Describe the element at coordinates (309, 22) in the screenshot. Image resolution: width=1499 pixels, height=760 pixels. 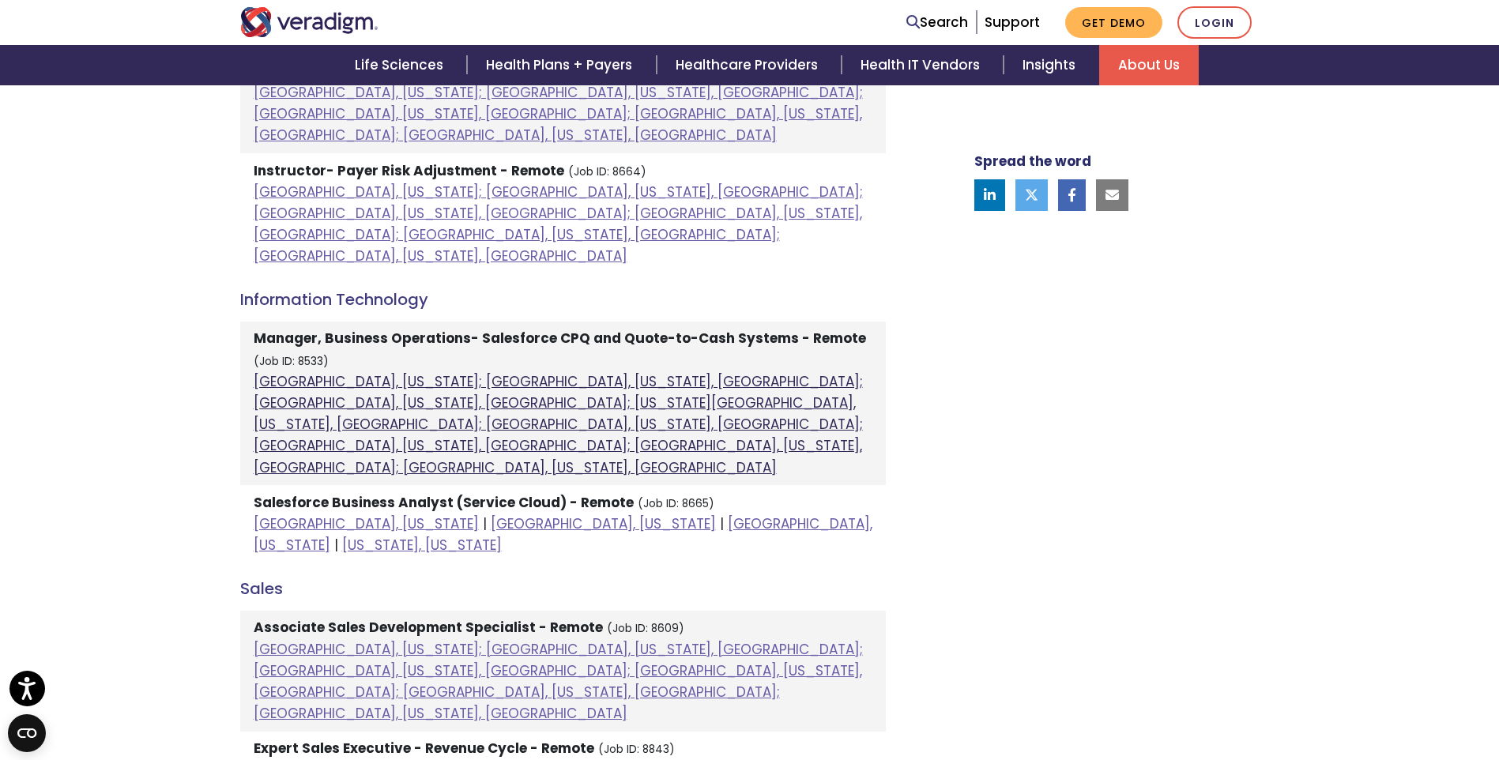
I see `img: Veradigm logo` at that location.